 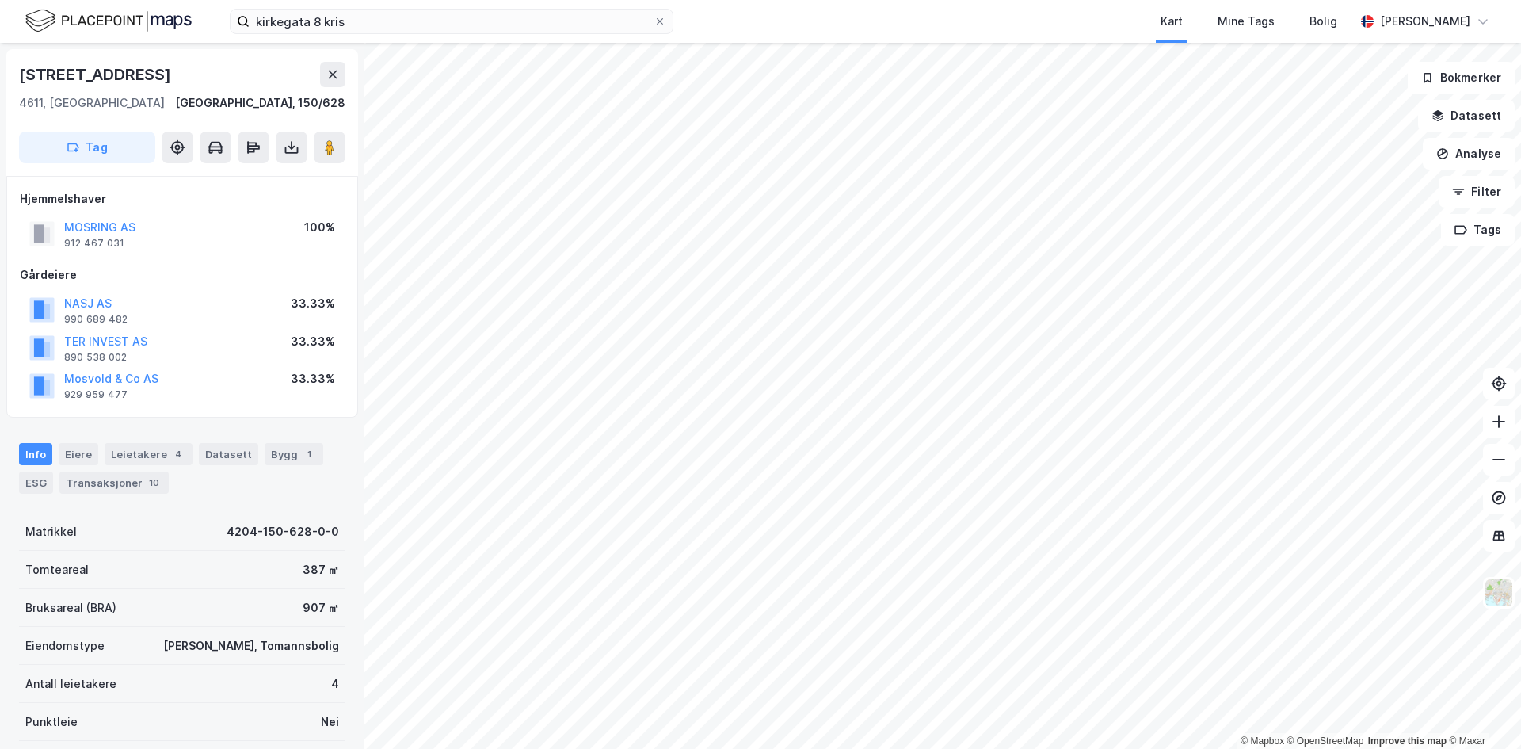 What do you see at coordinates (71, 608) in the screenshot?
I see `div: Bruksareal (BRA)` at bounding box center [71, 608].